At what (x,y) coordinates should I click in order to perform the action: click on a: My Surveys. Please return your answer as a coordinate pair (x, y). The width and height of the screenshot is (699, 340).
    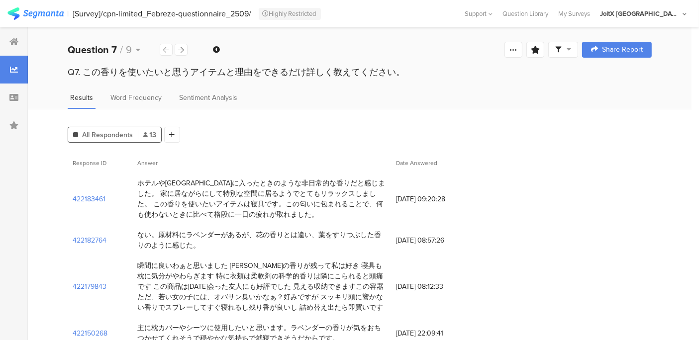
    Looking at the image, I should click on (574, 13).